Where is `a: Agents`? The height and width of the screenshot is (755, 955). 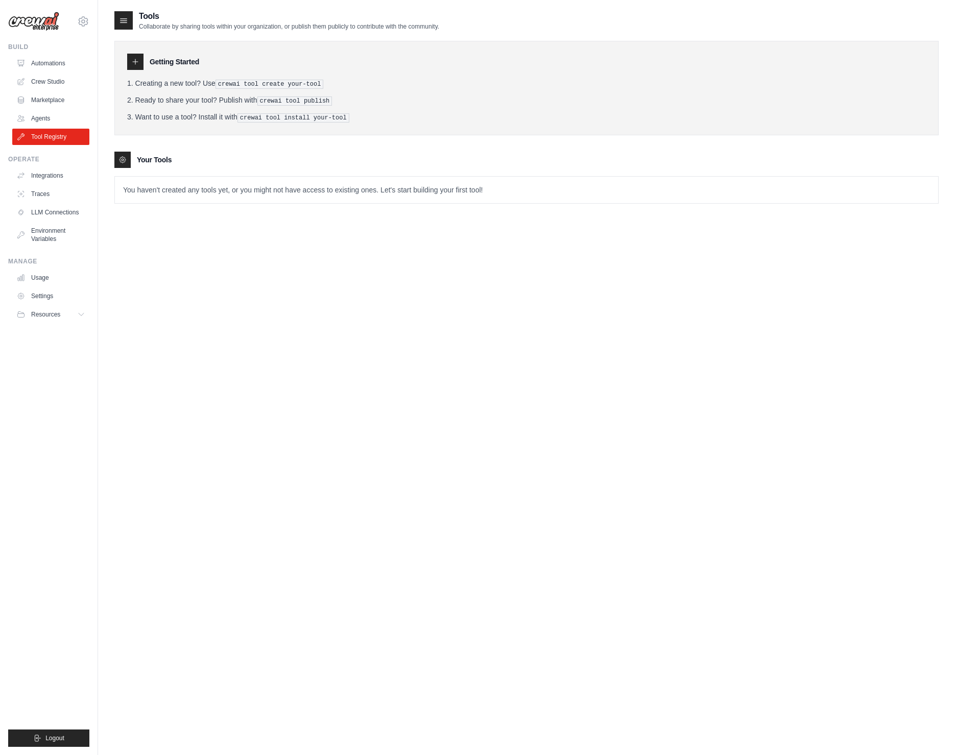 a: Agents is located at coordinates (51, 118).